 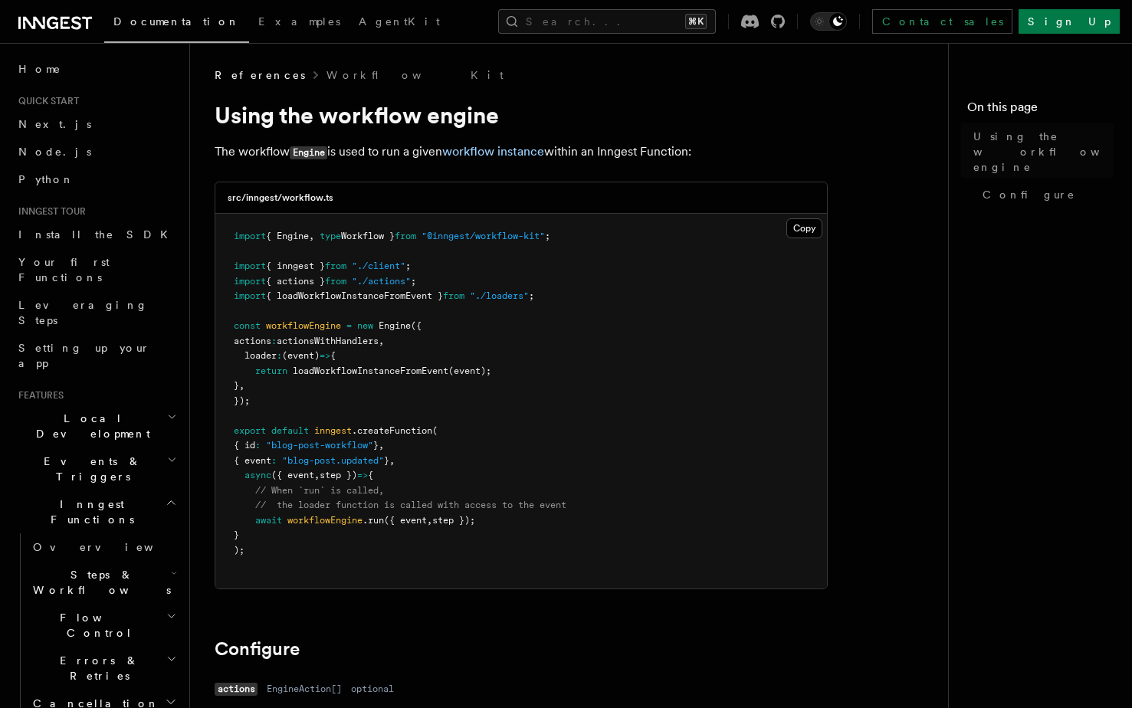 What do you see at coordinates (46, 179) in the screenshot?
I see `span: Python` at bounding box center [46, 179].